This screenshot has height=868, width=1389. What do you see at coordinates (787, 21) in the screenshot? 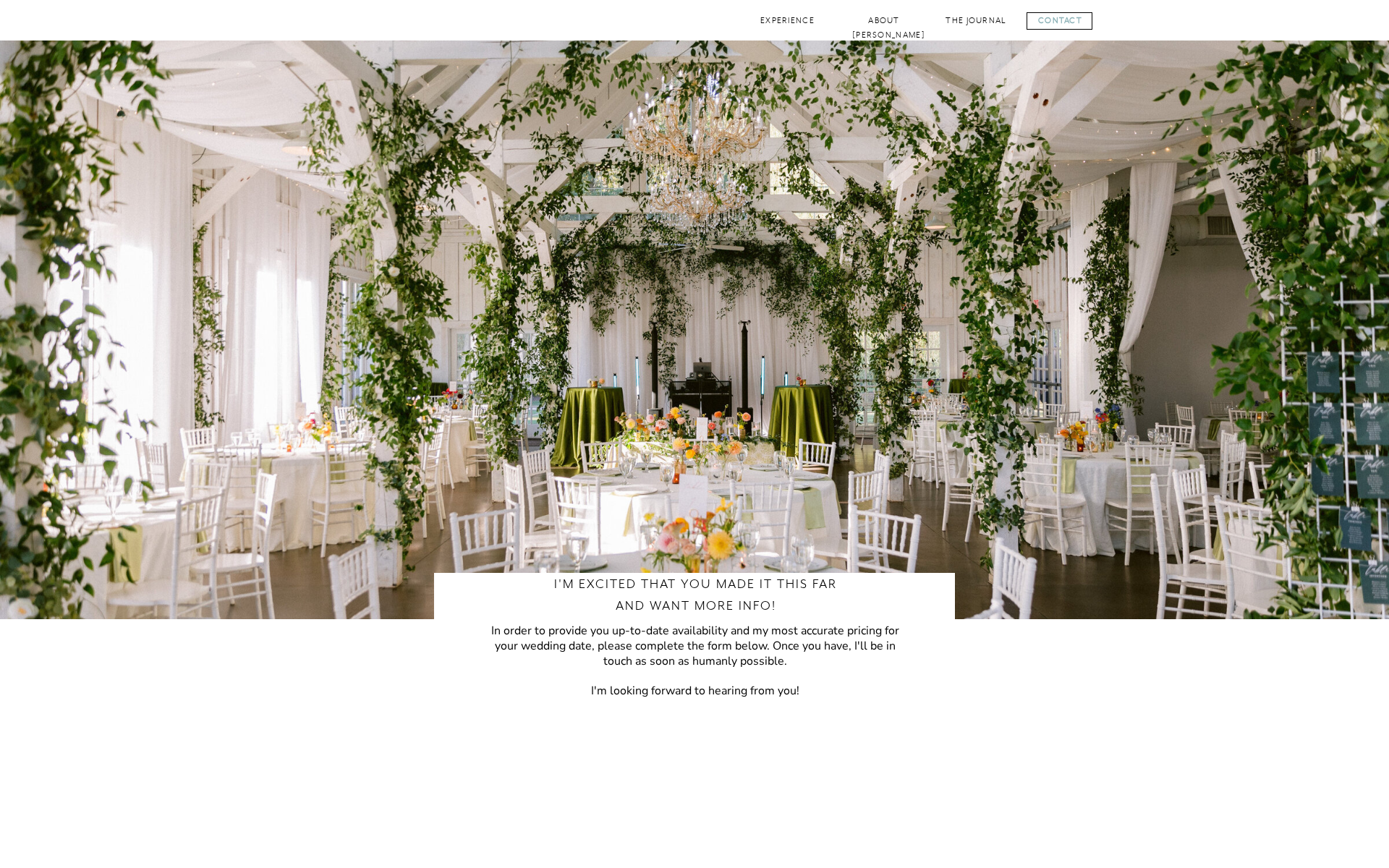
I see `a: Experience` at bounding box center [787, 21].